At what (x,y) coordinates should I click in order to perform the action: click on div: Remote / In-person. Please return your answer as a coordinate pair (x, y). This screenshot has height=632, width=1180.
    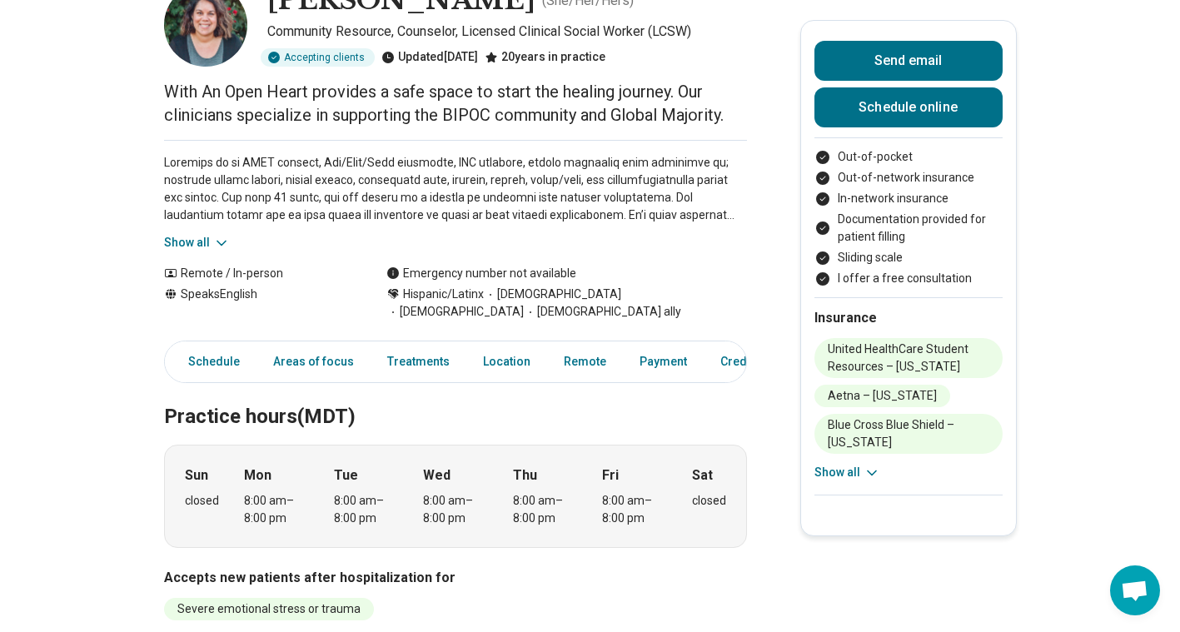
    Looking at the image, I should click on (258, 273).